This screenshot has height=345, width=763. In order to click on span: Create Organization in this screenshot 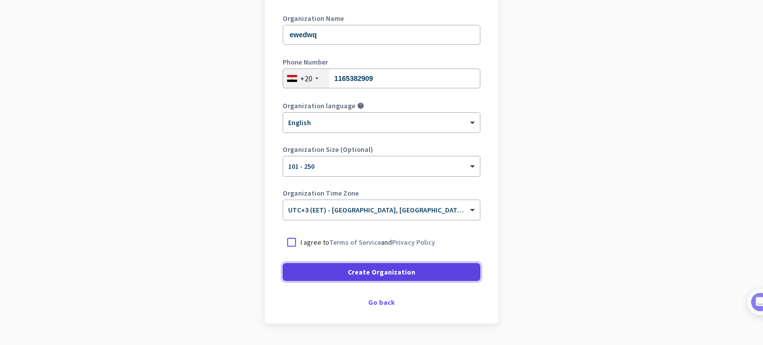, I will do `click(382, 272)`.